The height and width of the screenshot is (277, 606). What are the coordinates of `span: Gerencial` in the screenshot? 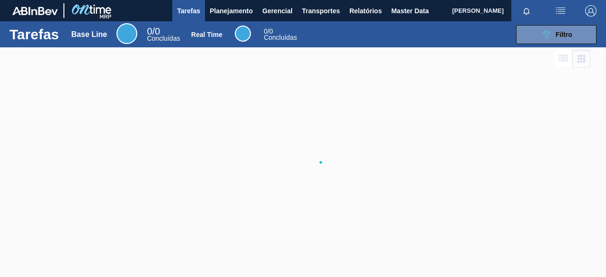 It's located at (277, 11).